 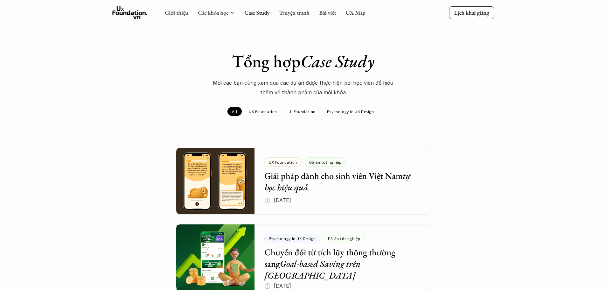 What do you see at coordinates (471, 12) in the screenshot?
I see `a: Lịch khai giảng` at bounding box center [471, 12].